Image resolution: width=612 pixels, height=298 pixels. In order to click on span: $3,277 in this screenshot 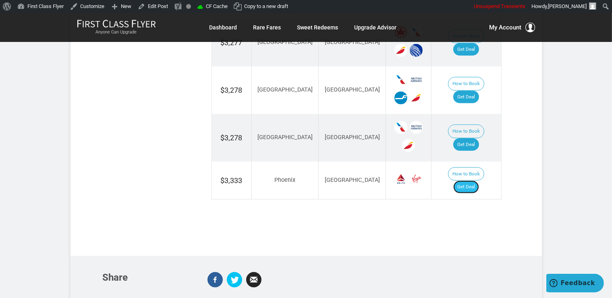, I will do `click(232, 42)`.